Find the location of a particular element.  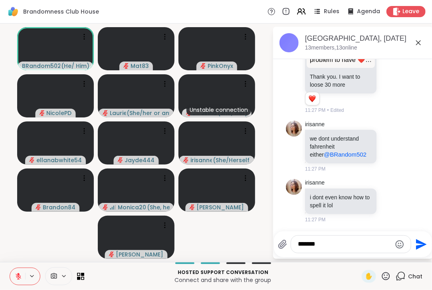

button: Emoji picker is located at coordinates (400, 244).